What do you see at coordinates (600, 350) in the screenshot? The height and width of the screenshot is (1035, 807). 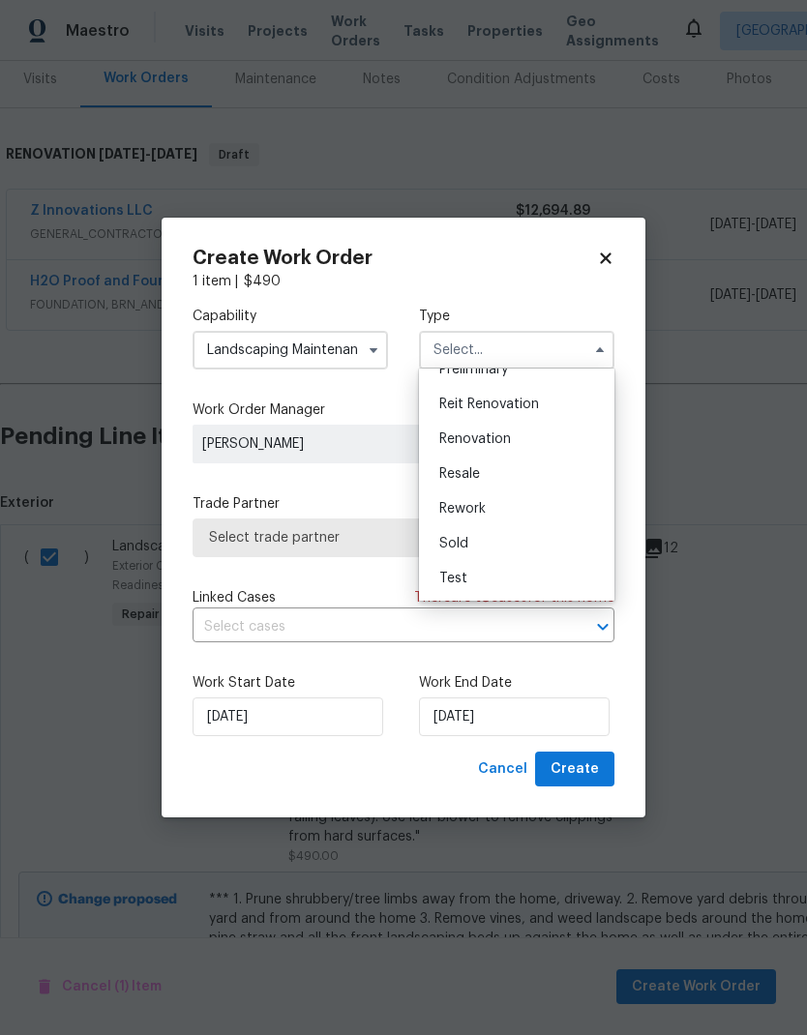 I see `button: Hide options` at bounding box center [600, 350].